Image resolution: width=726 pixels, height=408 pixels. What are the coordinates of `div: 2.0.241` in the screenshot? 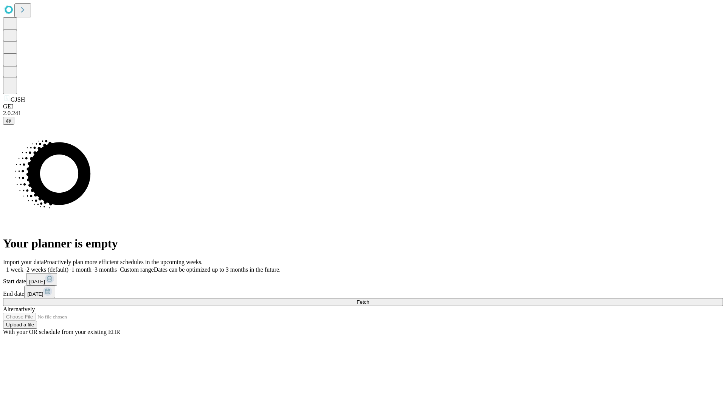 It's located at (363, 113).